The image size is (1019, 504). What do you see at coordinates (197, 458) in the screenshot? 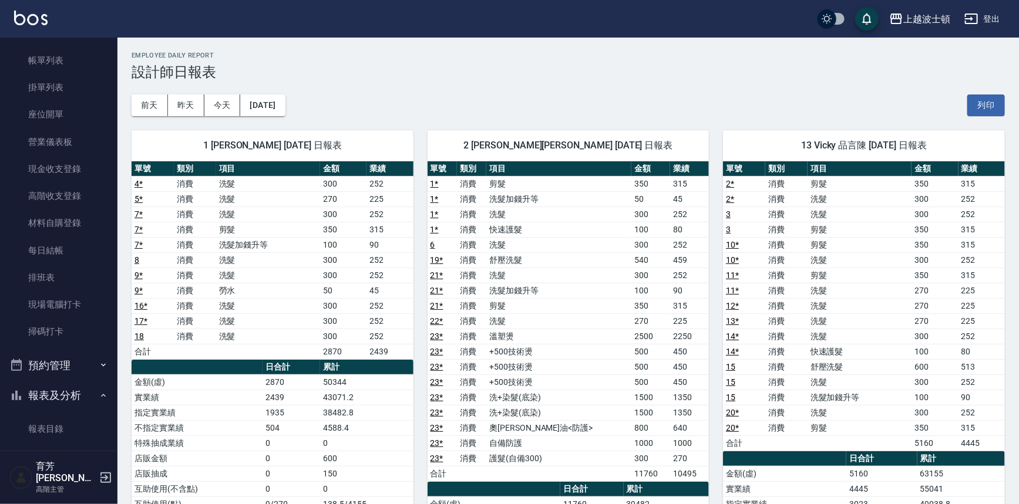
I see `td: 店販金額` at bounding box center [197, 458].